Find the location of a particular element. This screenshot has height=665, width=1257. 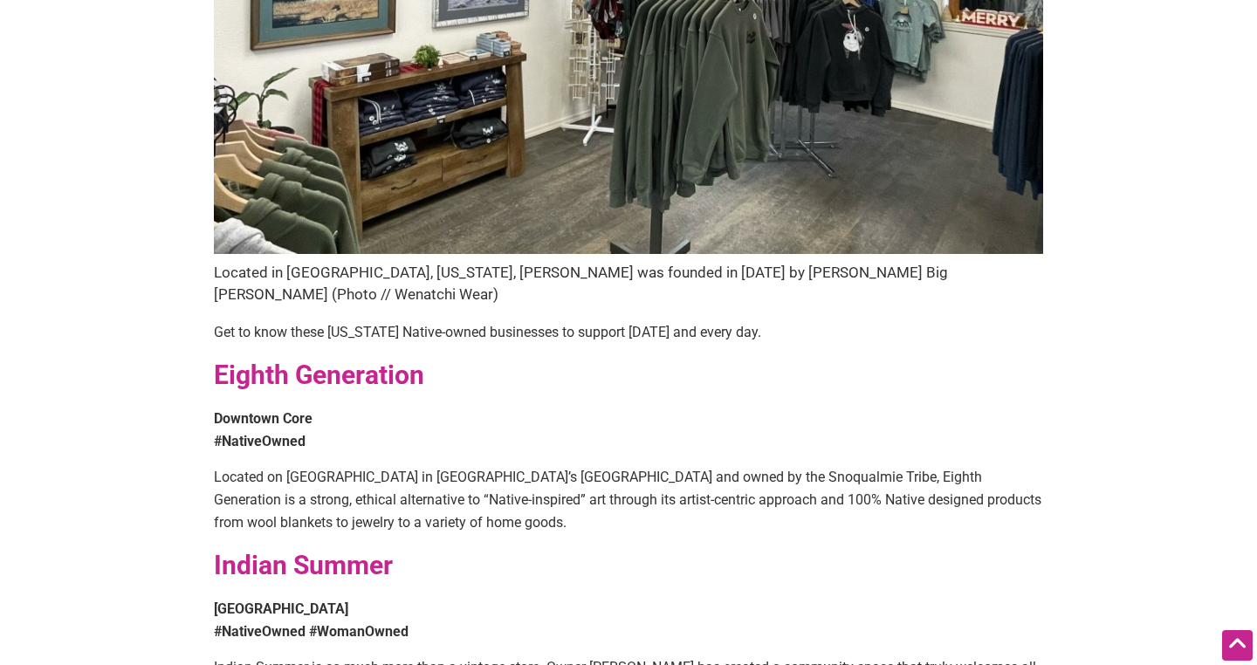

strong: Eighth Generation is located at coordinates (319, 374).